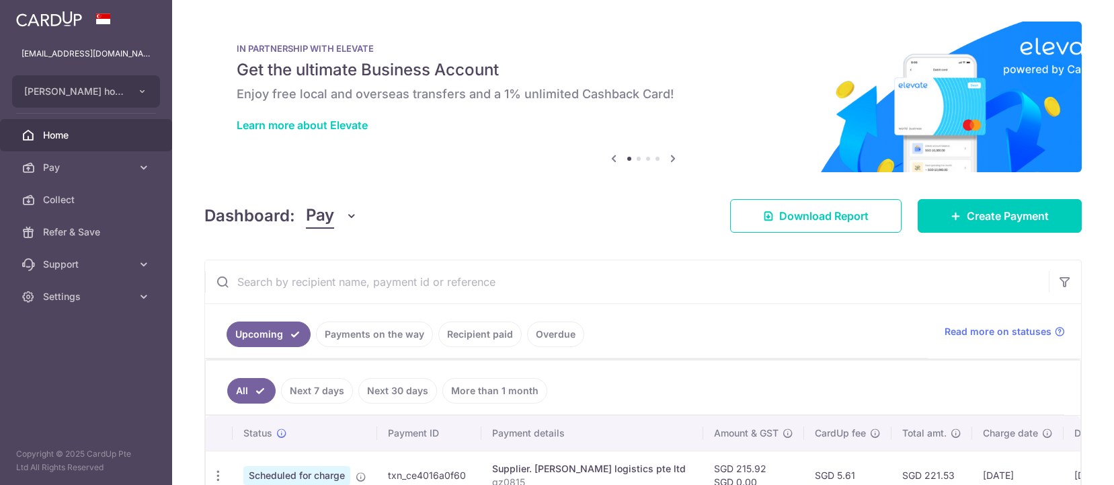 The height and width of the screenshot is (485, 1114). I want to click on span: Status, so click(257, 433).